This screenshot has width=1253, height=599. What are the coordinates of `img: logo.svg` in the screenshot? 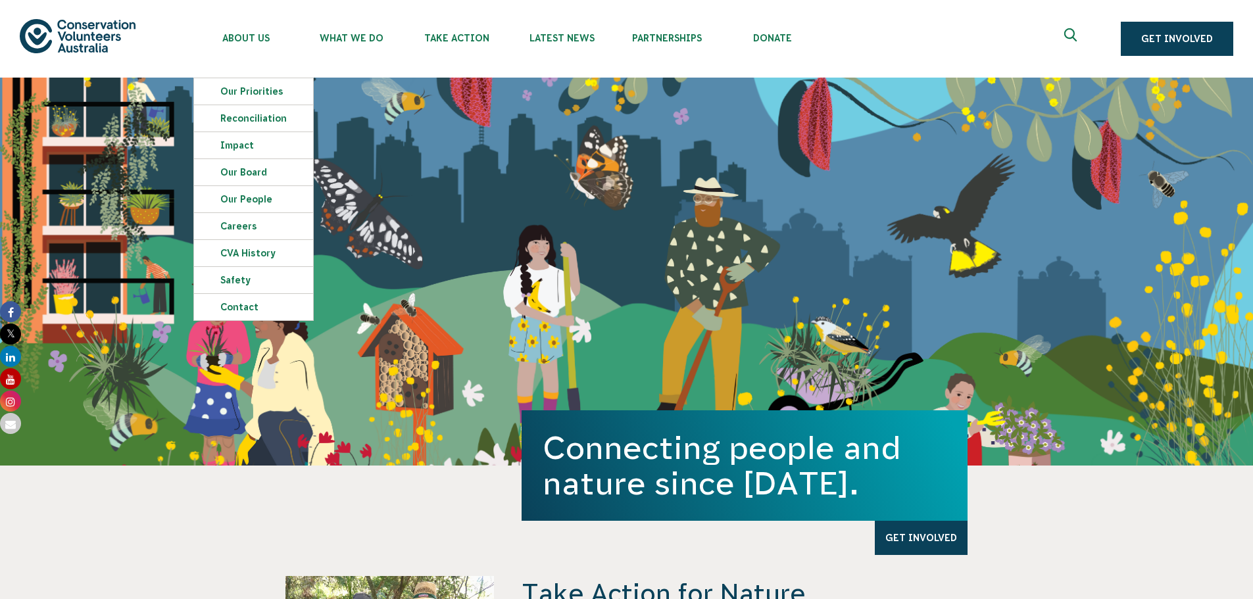 It's located at (78, 36).